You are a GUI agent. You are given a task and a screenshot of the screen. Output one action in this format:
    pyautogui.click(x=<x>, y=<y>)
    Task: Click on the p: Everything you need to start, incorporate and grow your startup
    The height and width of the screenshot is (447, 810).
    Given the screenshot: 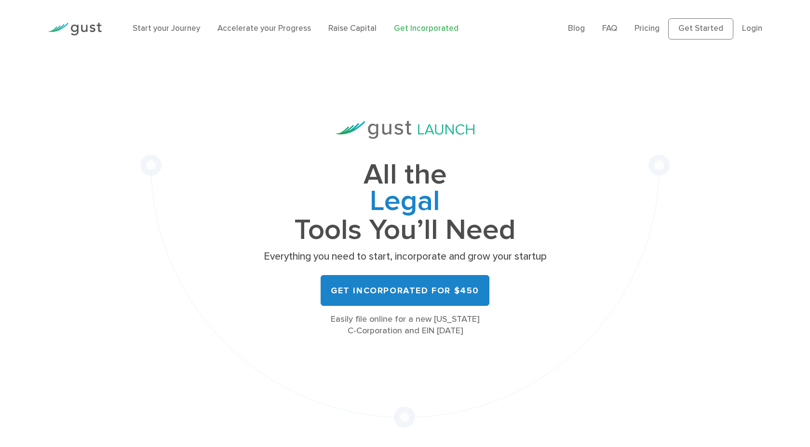 What is the action you would take?
    pyautogui.click(x=405, y=257)
    